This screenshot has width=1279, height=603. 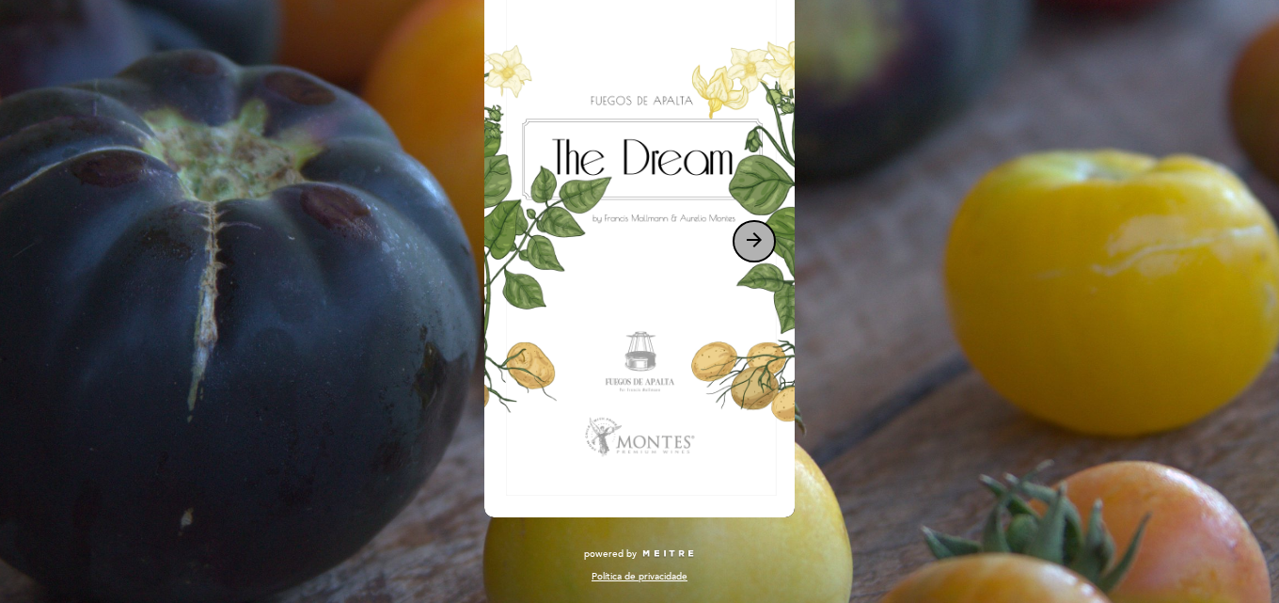 What do you see at coordinates (640, 577) in the screenshot?
I see `a: Política de privacidade` at bounding box center [640, 577].